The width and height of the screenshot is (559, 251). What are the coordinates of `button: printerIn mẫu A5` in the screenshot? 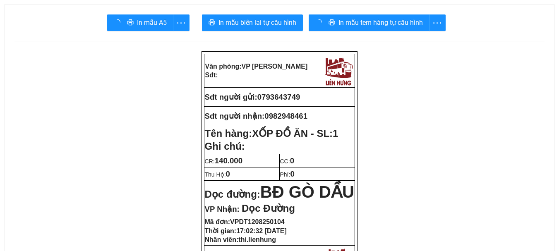 It's located at (140, 23).